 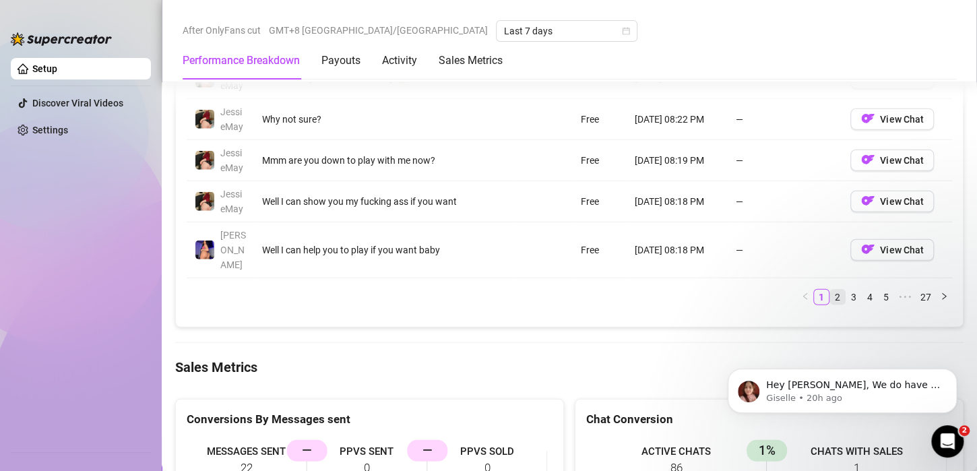 What do you see at coordinates (341, 61) in the screenshot?
I see `div: Payouts` at bounding box center [341, 61].